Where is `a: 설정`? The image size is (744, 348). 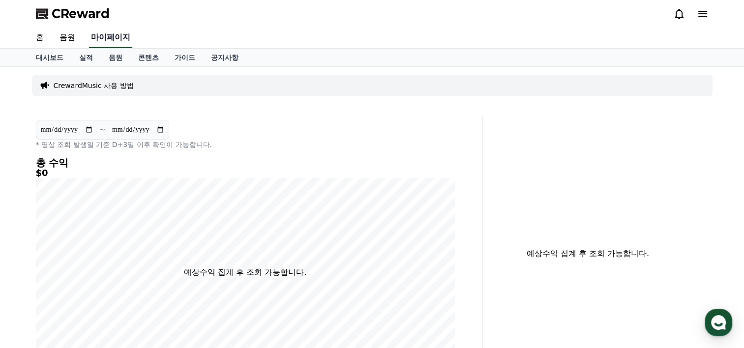
a: 설정 is located at coordinates (158, 279).